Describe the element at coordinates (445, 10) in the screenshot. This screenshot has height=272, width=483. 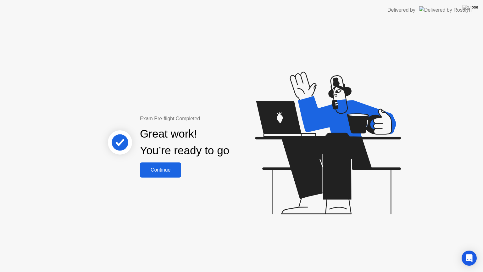
I see `img: Delivered by Rosalyn` at that location.